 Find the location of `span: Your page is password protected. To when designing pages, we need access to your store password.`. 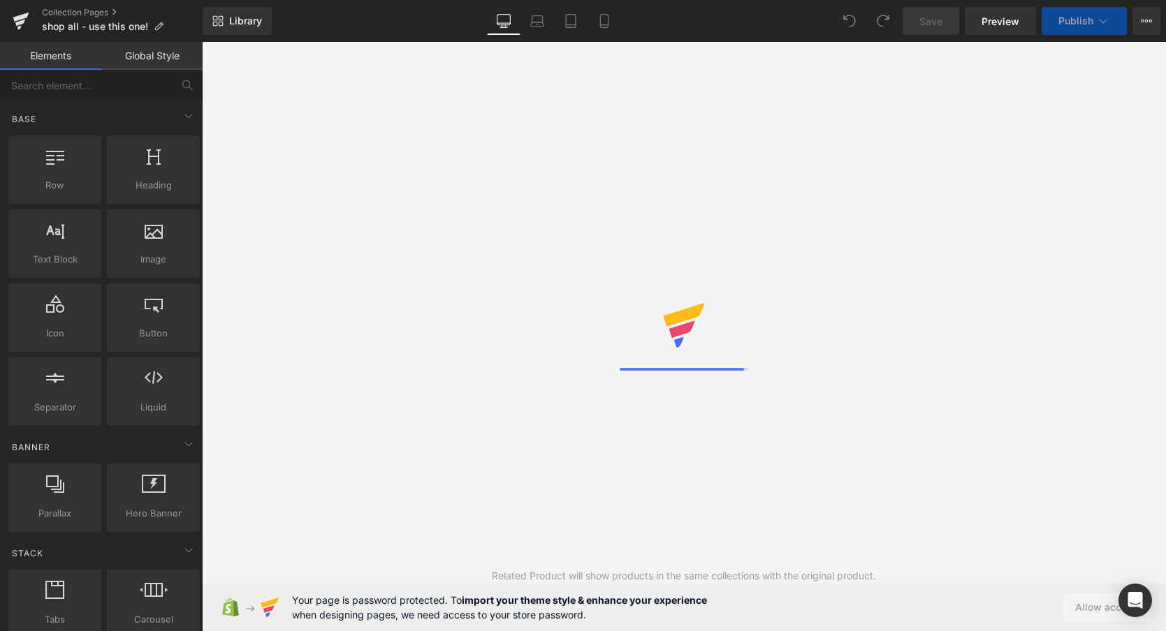

span: Your page is password protected. To when designing pages, we need access to your store password. is located at coordinates (499, 608).